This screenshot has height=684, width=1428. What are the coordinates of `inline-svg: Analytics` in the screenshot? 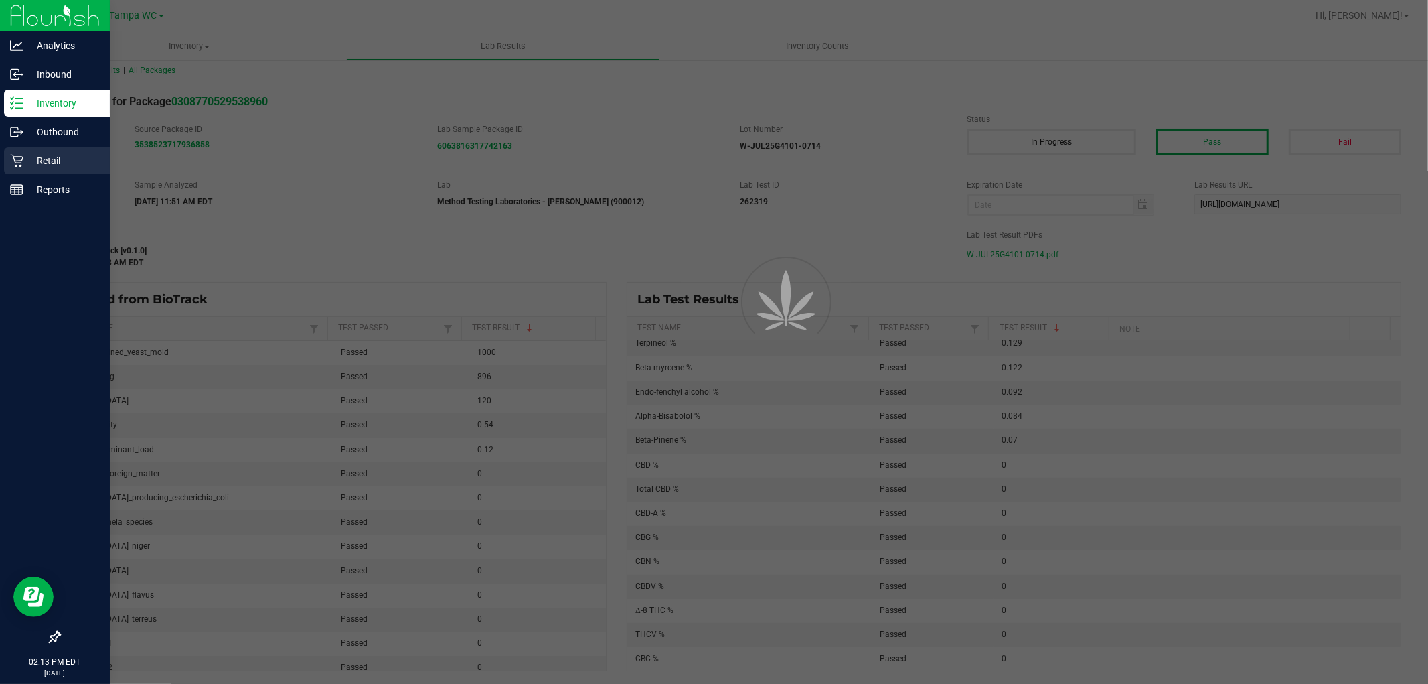 It's located at (17, 46).